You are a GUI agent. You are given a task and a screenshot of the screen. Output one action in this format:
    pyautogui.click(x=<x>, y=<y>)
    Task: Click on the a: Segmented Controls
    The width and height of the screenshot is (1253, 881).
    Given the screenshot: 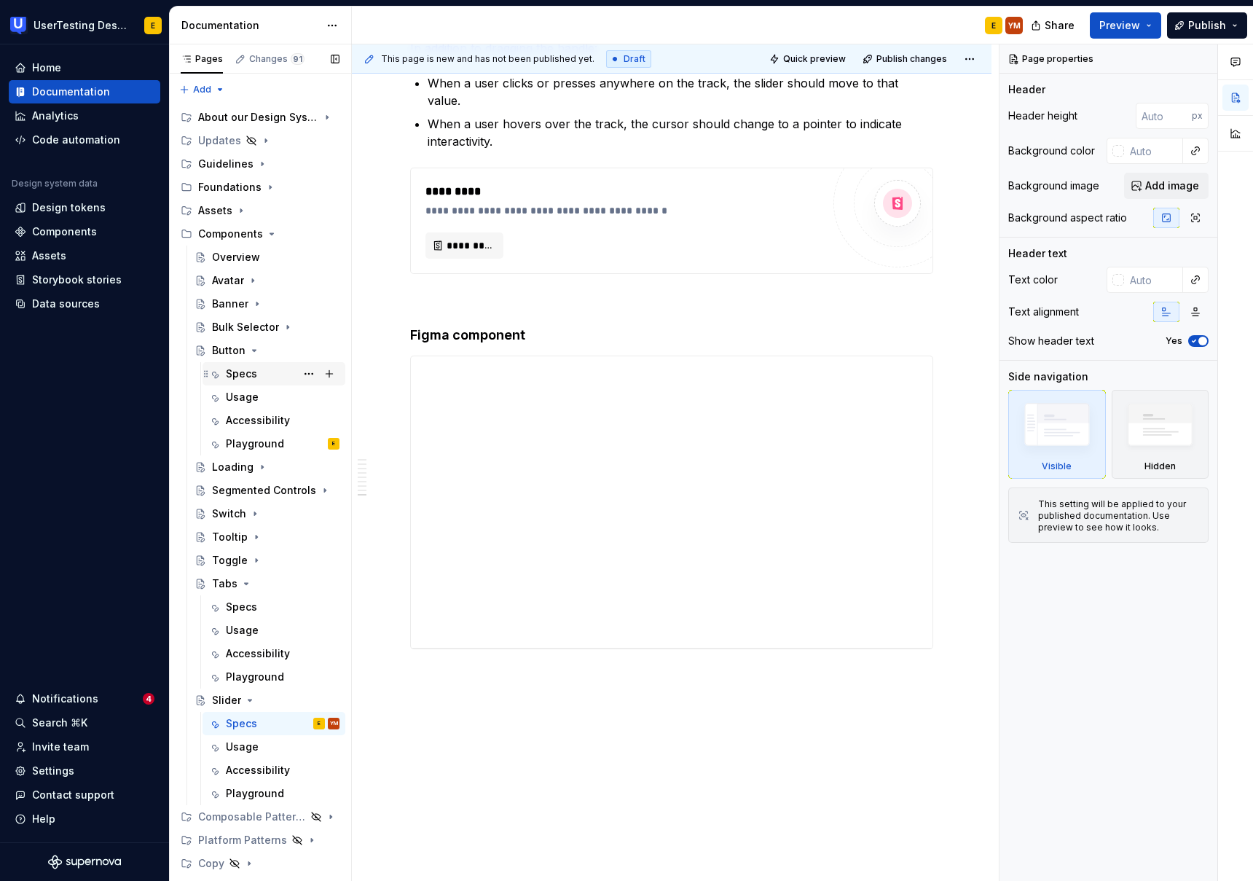 What is the action you would take?
    pyautogui.click(x=267, y=490)
    